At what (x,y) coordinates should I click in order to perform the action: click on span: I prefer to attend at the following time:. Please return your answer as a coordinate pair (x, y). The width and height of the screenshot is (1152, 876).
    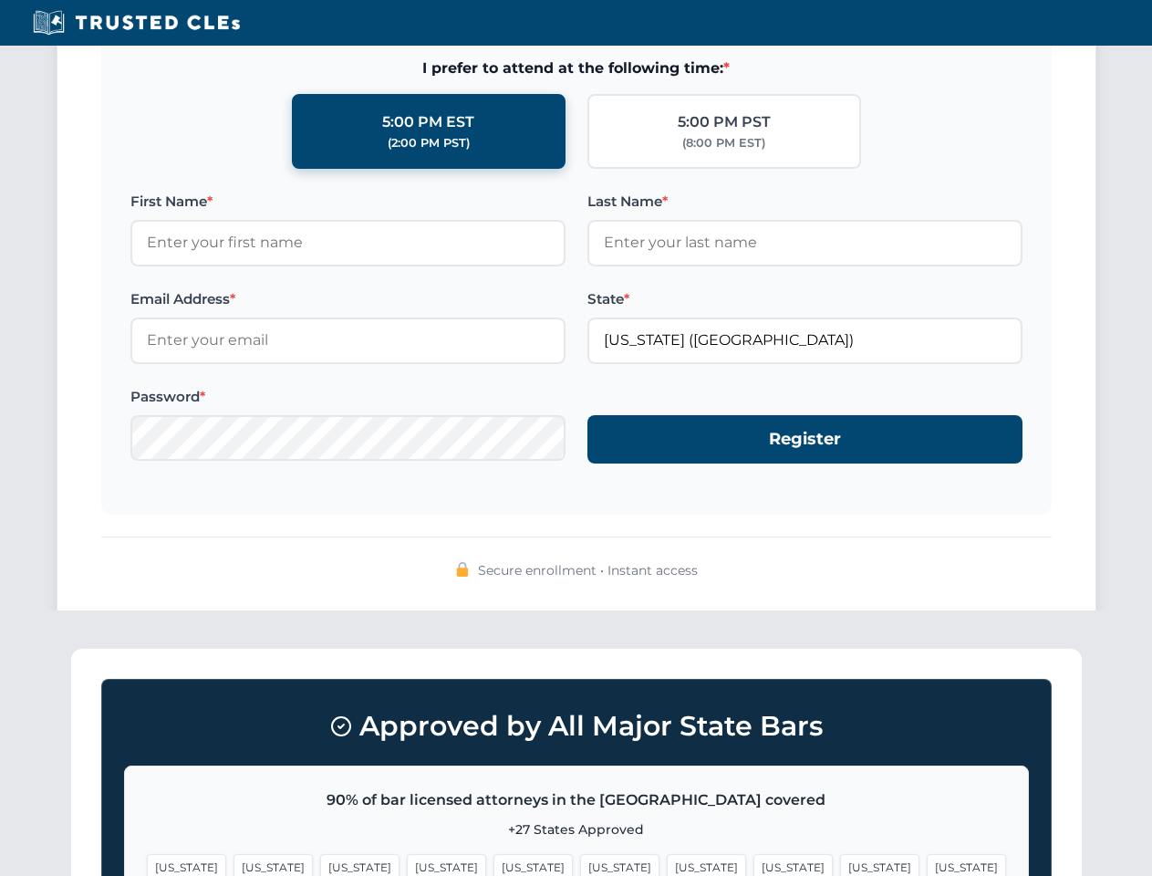
    Looking at the image, I should click on (576, 68).